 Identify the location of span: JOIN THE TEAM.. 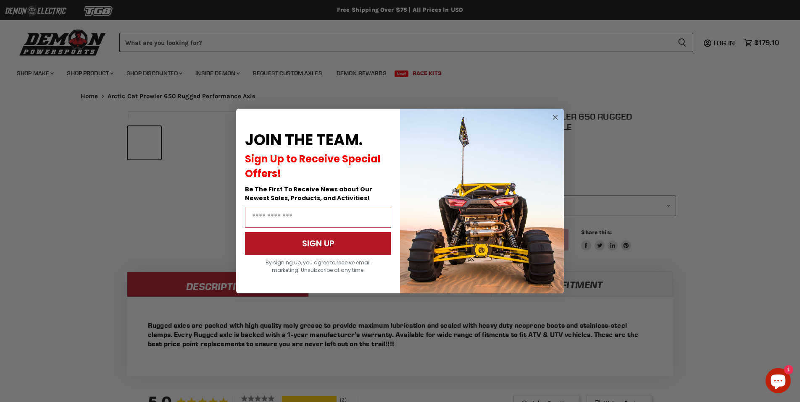
(304, 140).